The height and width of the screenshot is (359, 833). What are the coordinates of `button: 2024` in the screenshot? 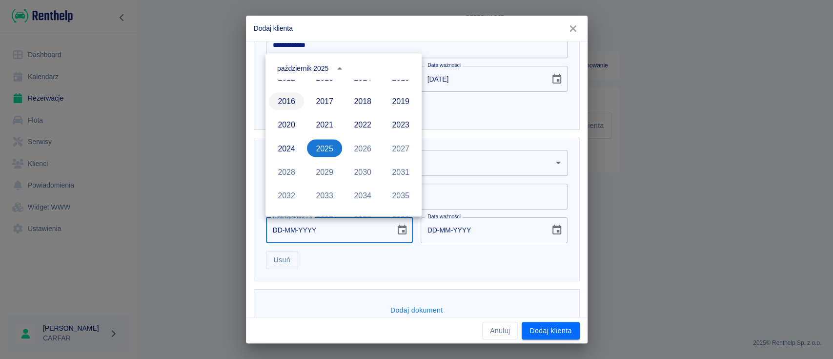 It's located at (286, 148).